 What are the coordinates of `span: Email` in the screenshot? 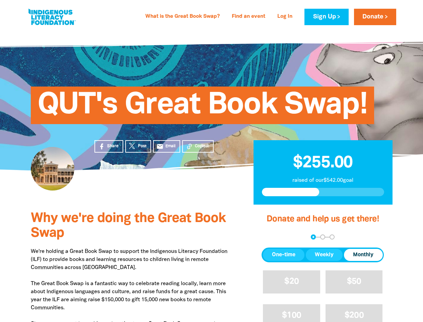 It's located at (171, 146).